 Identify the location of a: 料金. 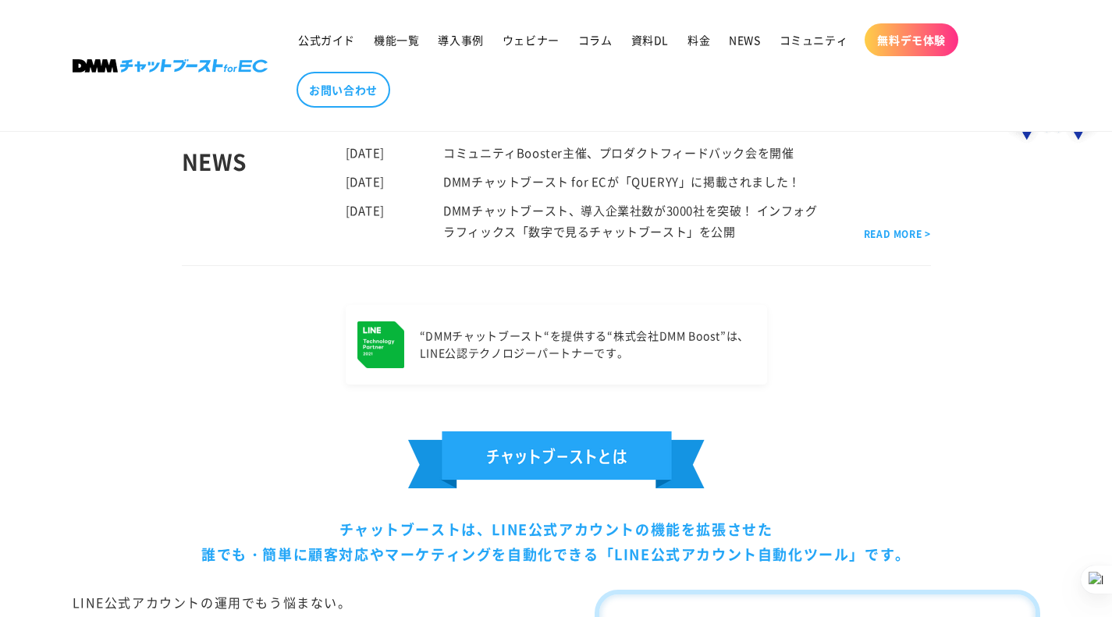
(698, 40).